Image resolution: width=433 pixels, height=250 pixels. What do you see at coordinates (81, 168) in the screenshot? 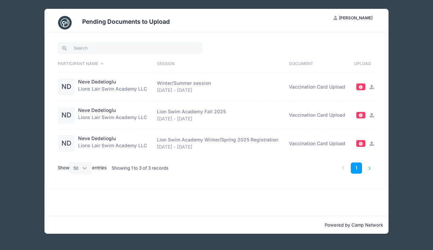
I see `select: Showentries` at bounding box center [81, 168].